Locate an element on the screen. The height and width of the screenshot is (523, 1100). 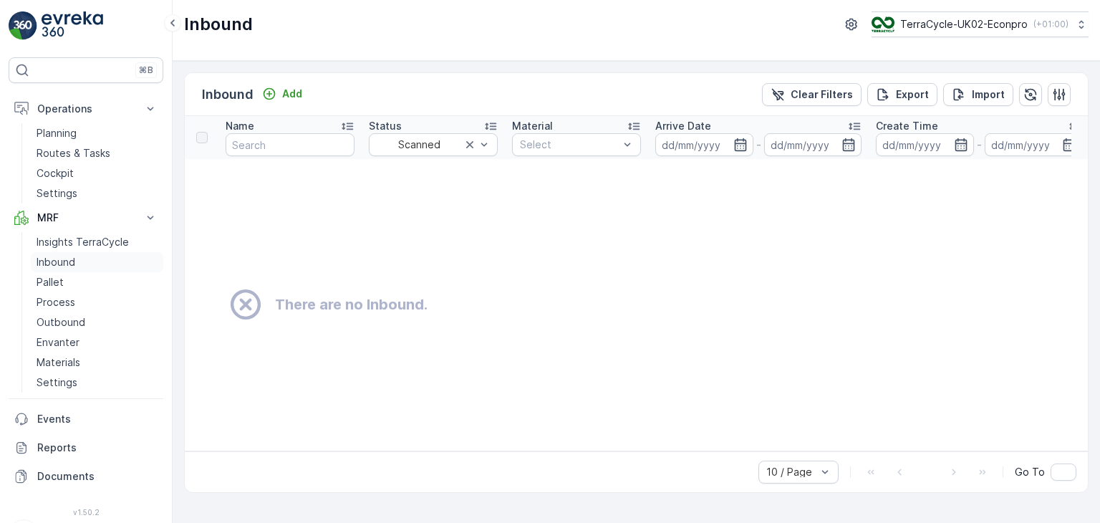
button: Add is located at coordinates (282, 94).